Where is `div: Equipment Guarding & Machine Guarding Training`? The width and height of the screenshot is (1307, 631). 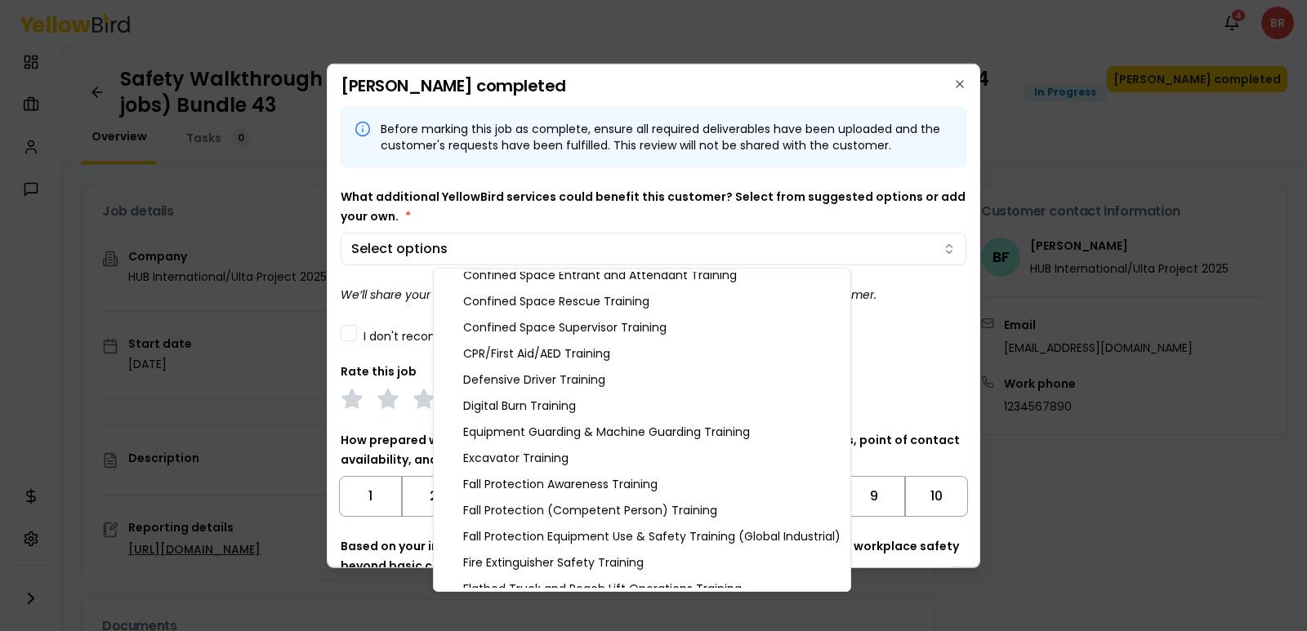 div: Equipment Guarding & Machine Guarding Training is located at coordinates (642, 432).